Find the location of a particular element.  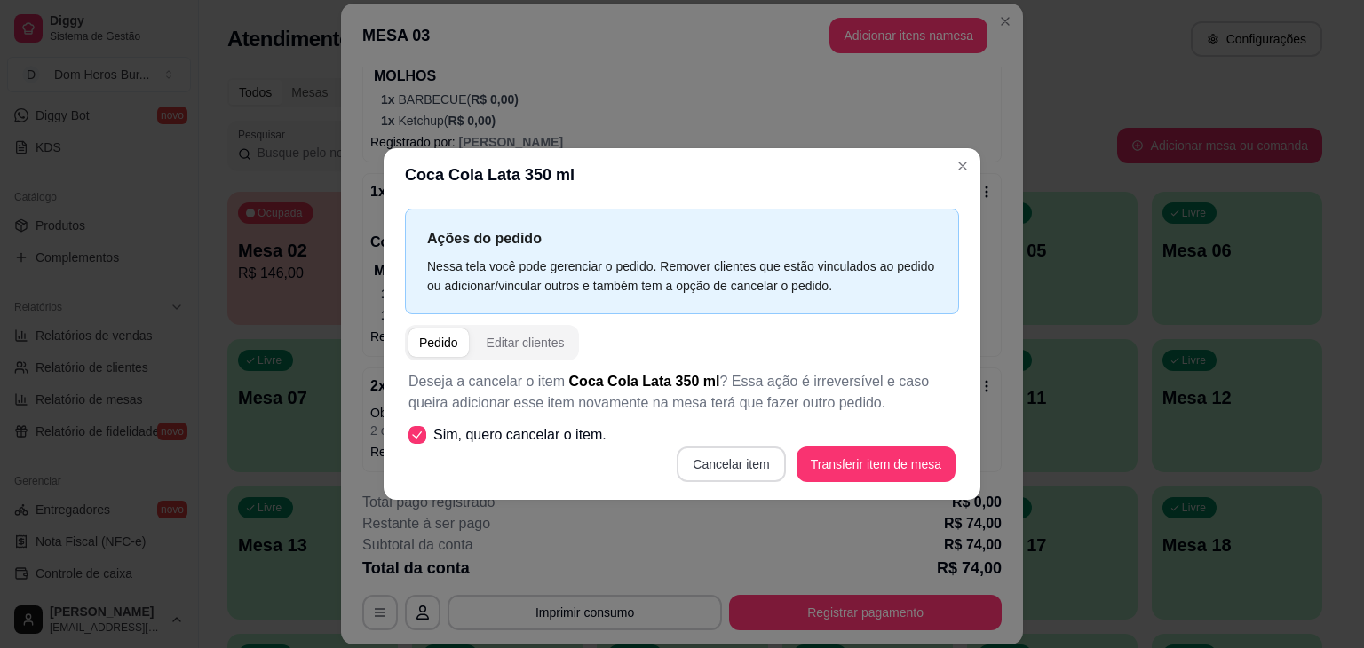

span: Coca Cola Lata 350 ml is located at coordinates (644, 381).